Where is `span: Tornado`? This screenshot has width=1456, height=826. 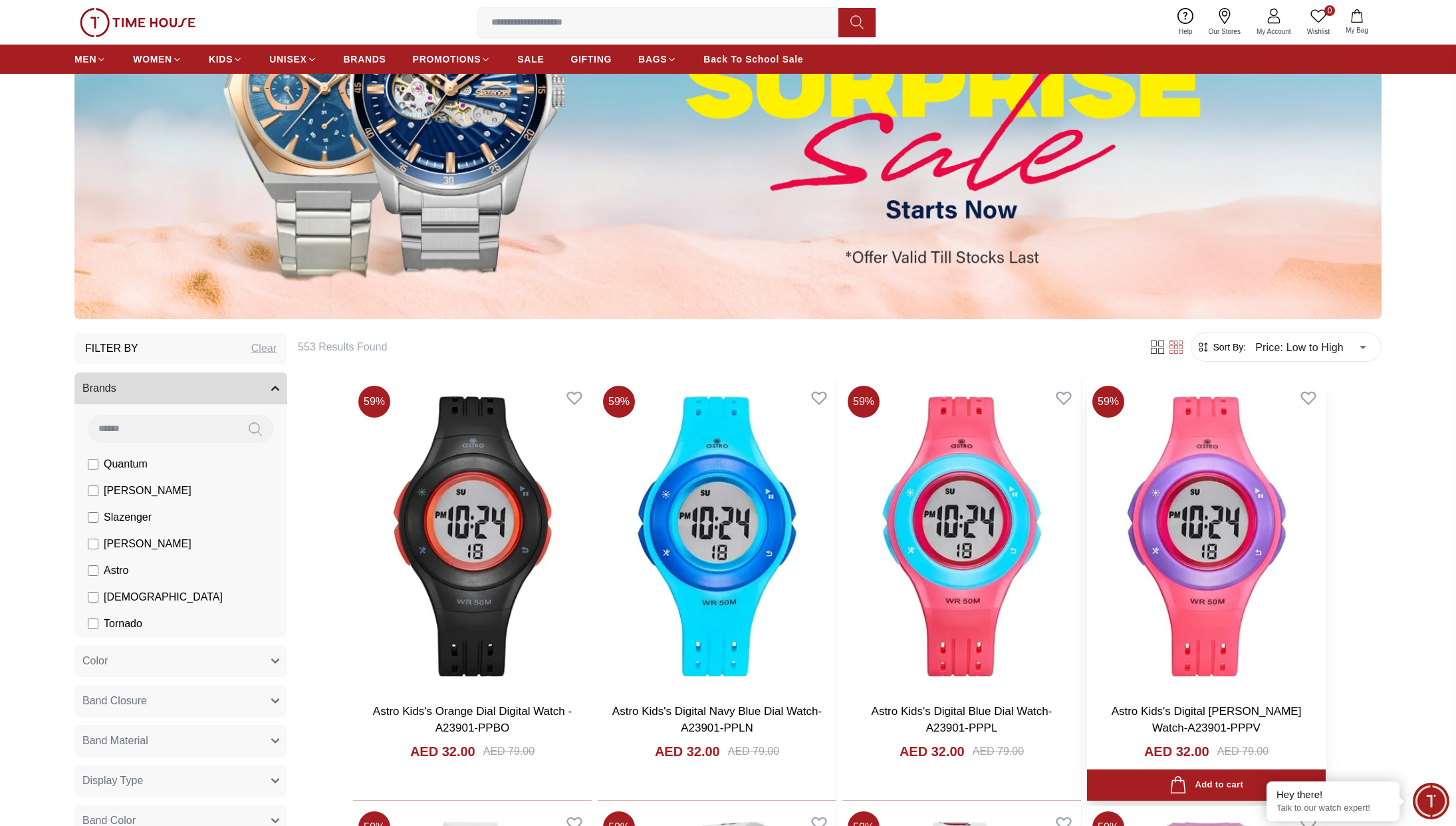
span: Tornado is located at coordinates (123, 624).